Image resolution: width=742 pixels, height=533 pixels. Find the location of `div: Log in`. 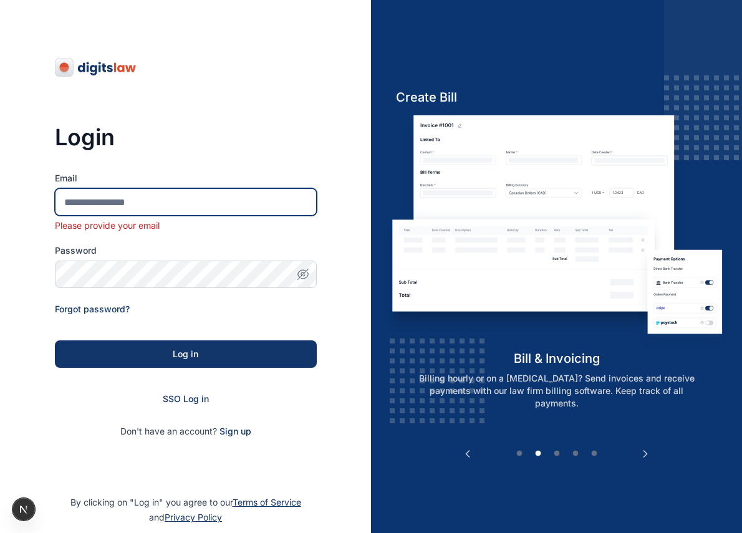

div: Log in is located at coordinates (186, 354).